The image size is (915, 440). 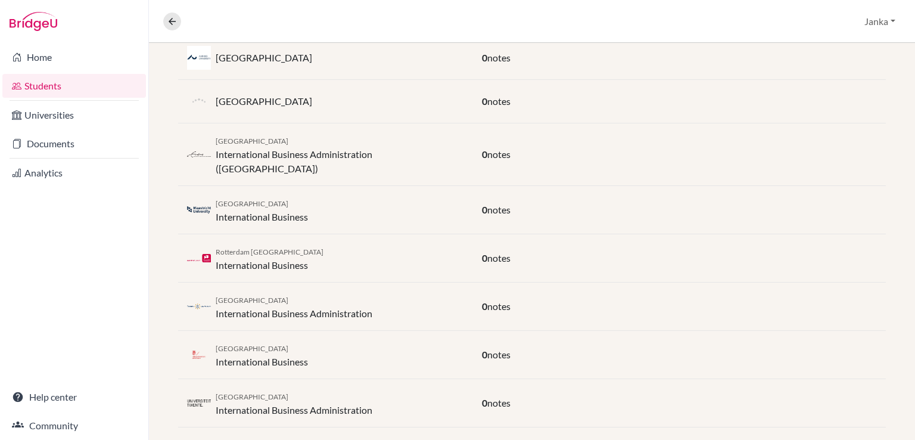 What do you see at coordinates (880, 21) in the screenshot?
I see `button: Janka` at bounding box center [880, 21].